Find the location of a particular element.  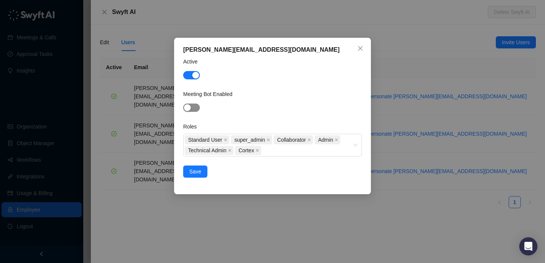

div: Open Intercom Messenger is located at coordinates (528, 247).